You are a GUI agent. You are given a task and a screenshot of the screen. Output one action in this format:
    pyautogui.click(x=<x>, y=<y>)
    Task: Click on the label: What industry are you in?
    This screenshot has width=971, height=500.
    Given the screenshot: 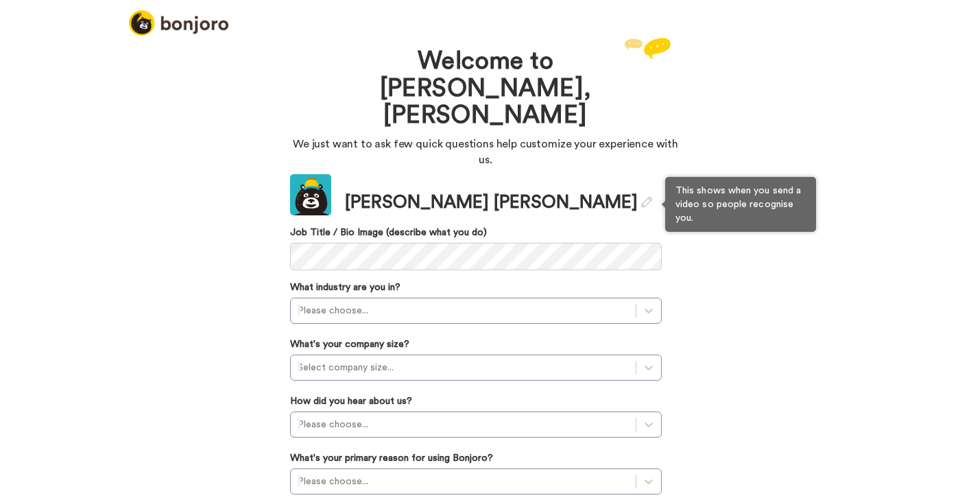 What is the action you would take?
    pyautogui.click(x=345, y=287)
    